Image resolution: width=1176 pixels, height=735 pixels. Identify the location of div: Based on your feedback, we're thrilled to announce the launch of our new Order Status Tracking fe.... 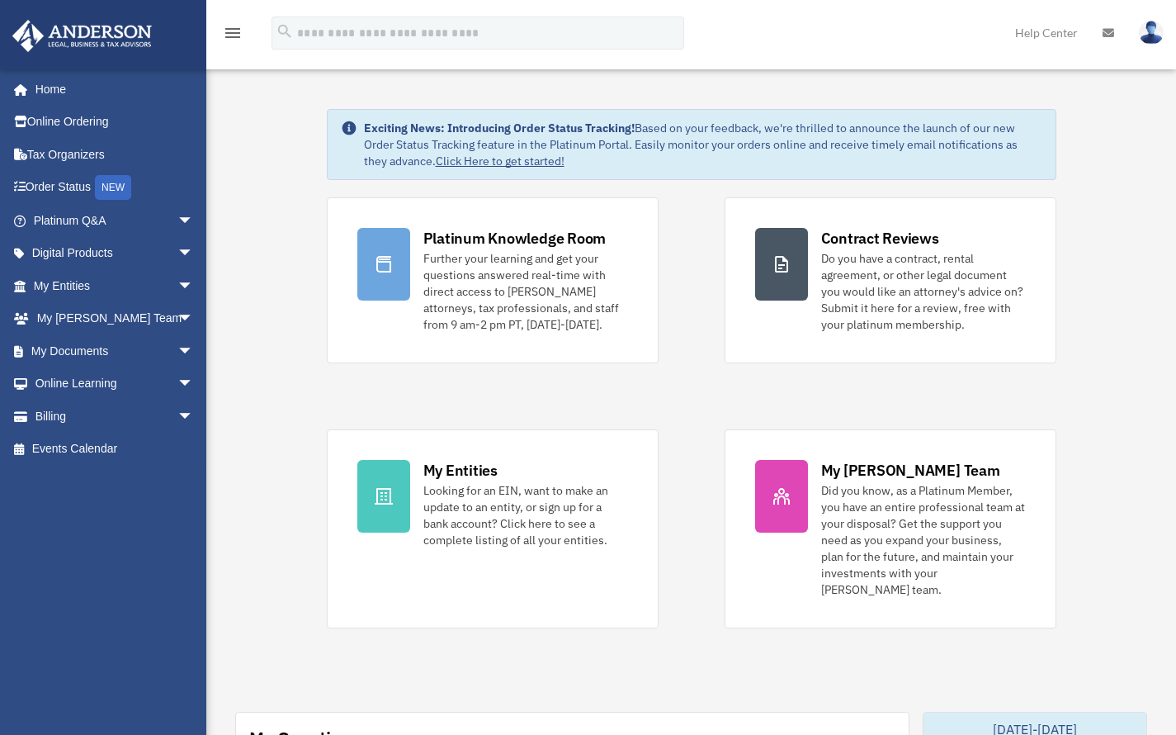
(703, 144).